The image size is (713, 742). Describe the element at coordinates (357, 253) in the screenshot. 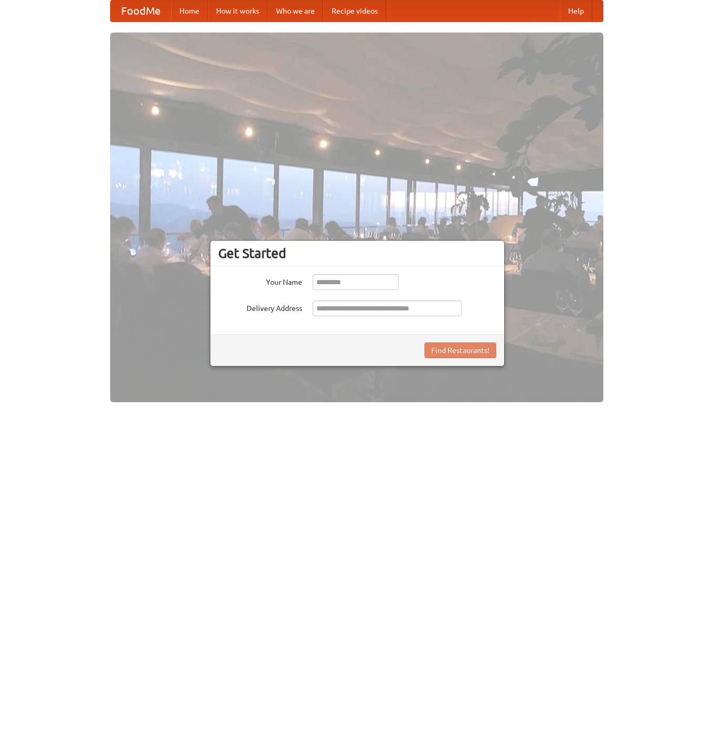

I see `h3: Get Started` at that location.